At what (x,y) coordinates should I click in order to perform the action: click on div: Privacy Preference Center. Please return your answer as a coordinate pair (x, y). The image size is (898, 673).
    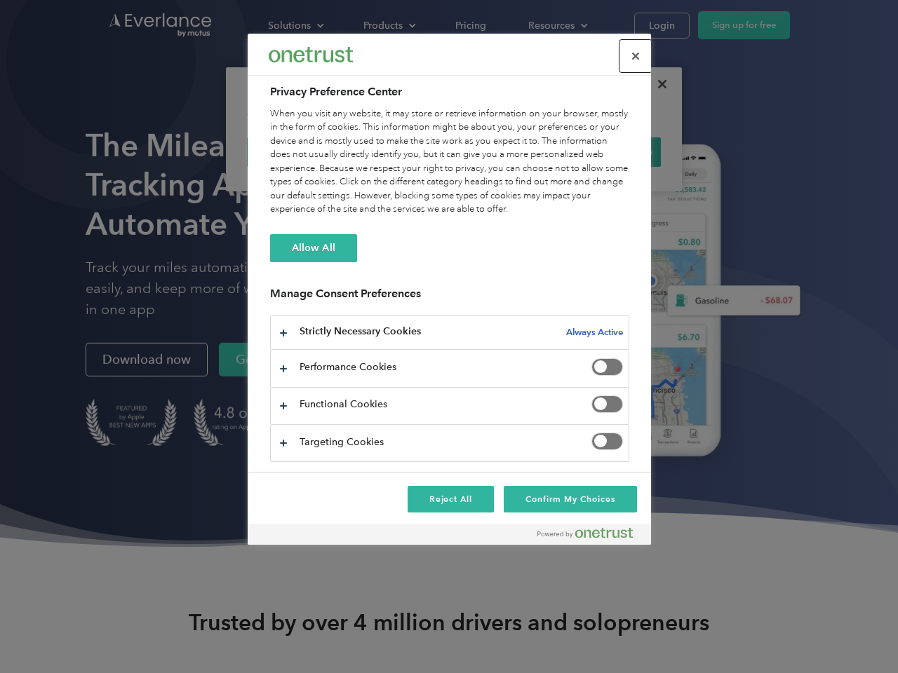
    Looking at the image, I should click on (449, 289).